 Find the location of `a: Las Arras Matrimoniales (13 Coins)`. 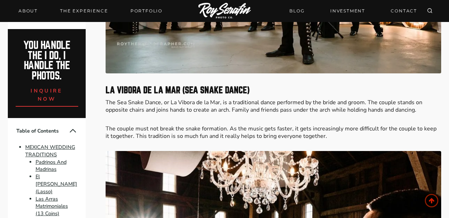

a: Las Arras Matrimoniales (13 Coins) is located at coordinates (52, 207).